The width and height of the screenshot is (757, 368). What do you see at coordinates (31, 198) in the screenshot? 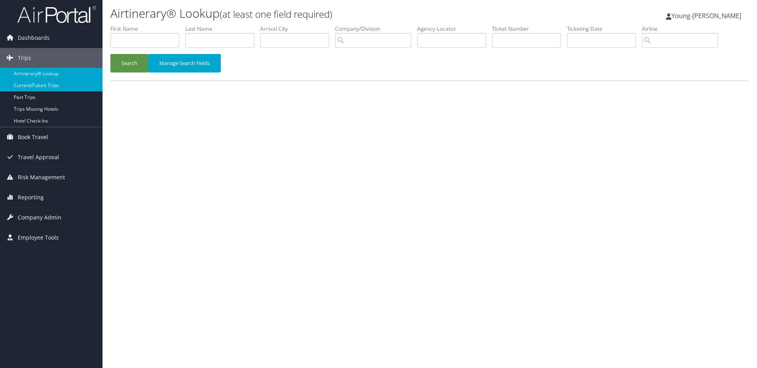
I see `span: Reporting` at bounding box center [31, 198].